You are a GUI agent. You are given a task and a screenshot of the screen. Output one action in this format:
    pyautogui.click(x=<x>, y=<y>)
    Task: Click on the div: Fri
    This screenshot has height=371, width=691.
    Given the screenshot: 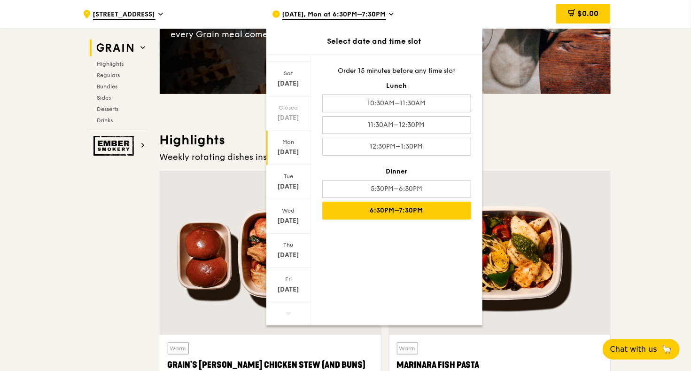 What is the action you would take?
    pyautogui.click(x=288, y=279)
    